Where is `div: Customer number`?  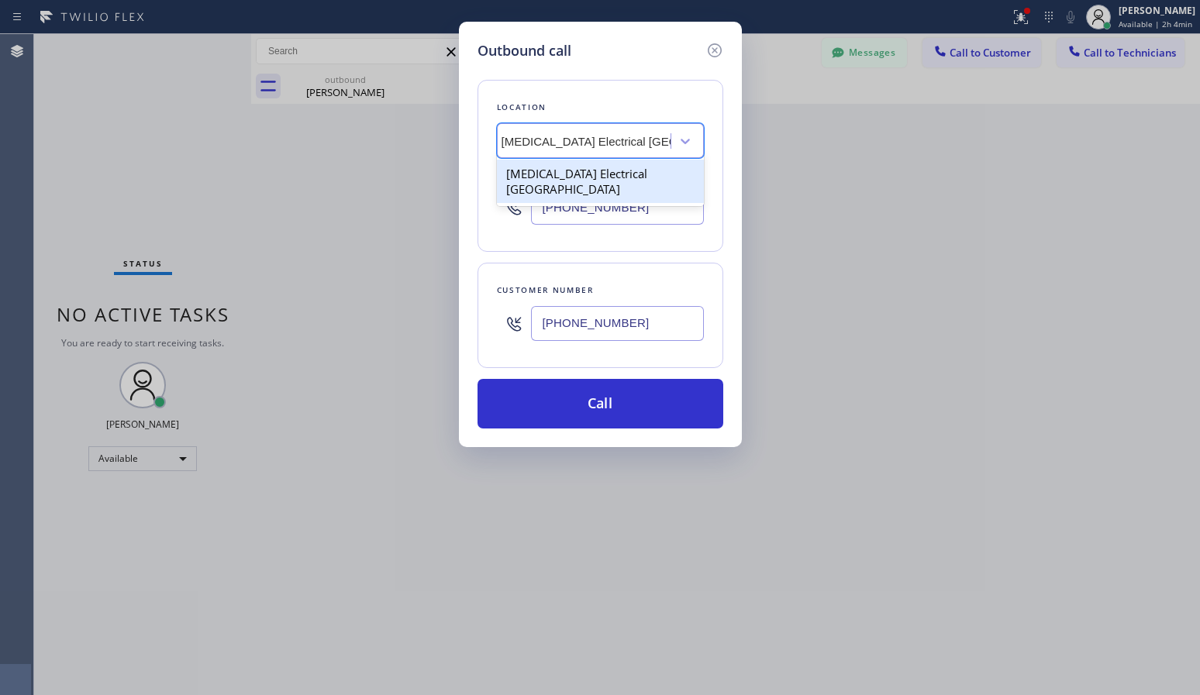 div: Customer number is located at coordinates (600, 290).